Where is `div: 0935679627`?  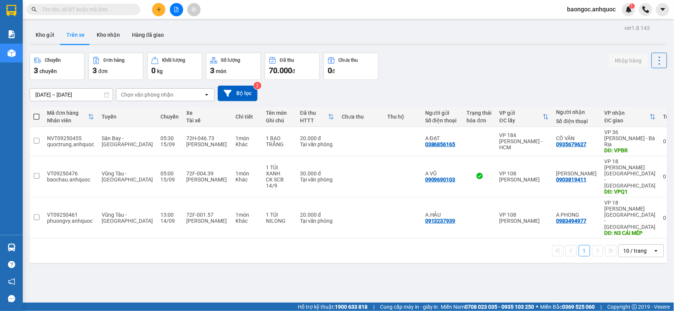
div: 0935679627 is located at coordinates (572, 145).